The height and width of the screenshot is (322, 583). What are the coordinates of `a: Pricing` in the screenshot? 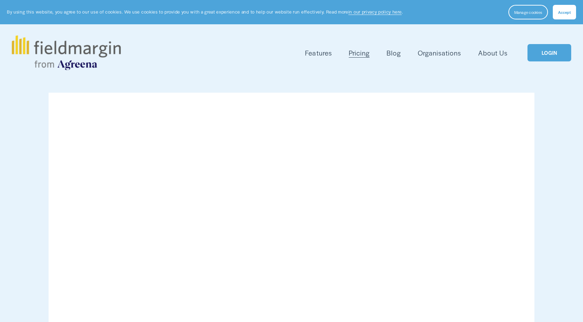 It's located at (359, 53).